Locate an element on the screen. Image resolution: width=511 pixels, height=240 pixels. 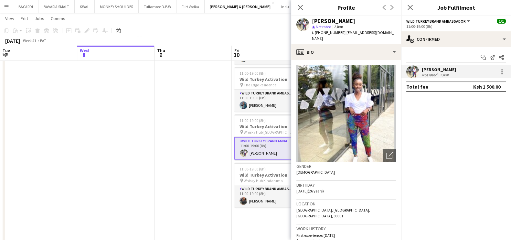
span: Whisky Hub Kindaruma is located at coordinates (263, 180).